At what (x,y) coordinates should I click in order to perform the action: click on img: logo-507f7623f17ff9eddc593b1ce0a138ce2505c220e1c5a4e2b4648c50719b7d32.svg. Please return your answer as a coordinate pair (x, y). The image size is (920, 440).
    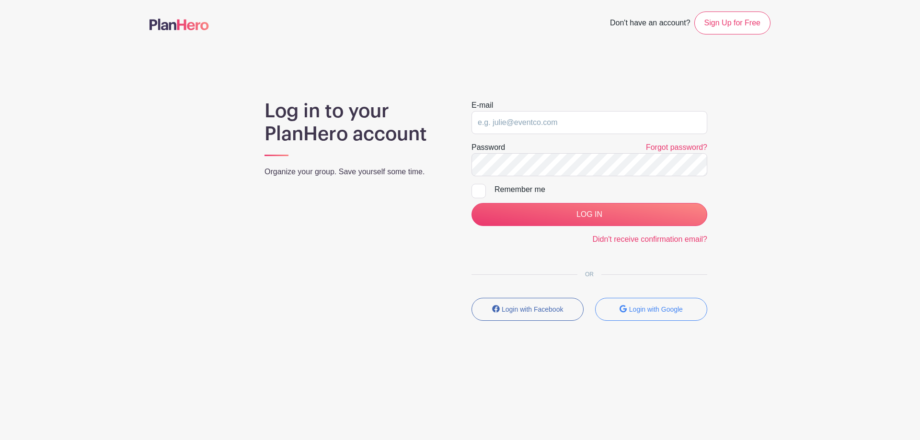
    Looking at the image, I should click on (179, 24).